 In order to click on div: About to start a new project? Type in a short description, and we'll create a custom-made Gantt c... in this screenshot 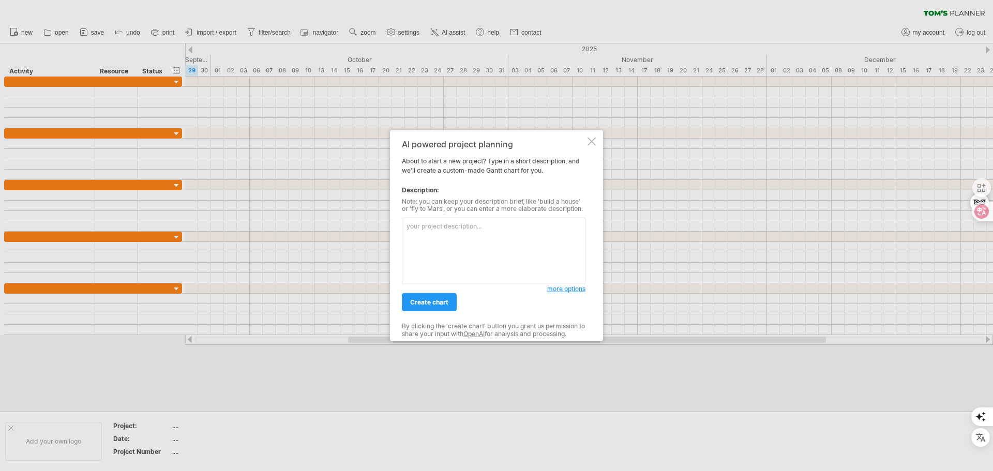, I will do `click(493, 235)`.